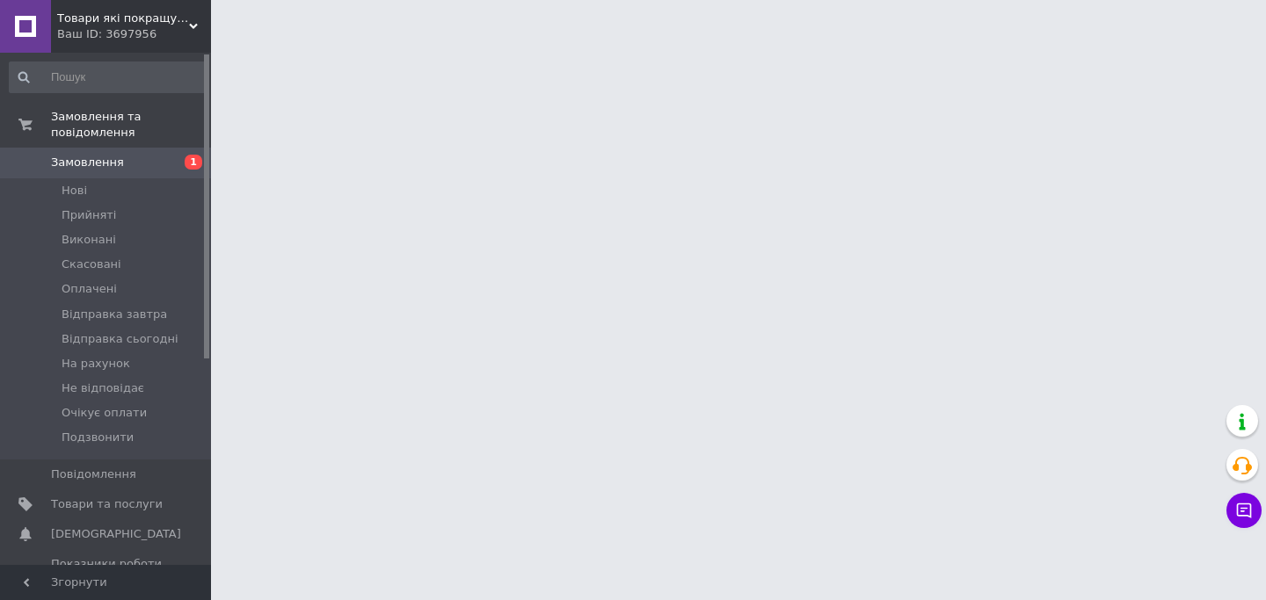 Image resolution: width=1266 pixels, height=600 pixels. I want to click on button: Чат з покупцем, so click(1244, 511).